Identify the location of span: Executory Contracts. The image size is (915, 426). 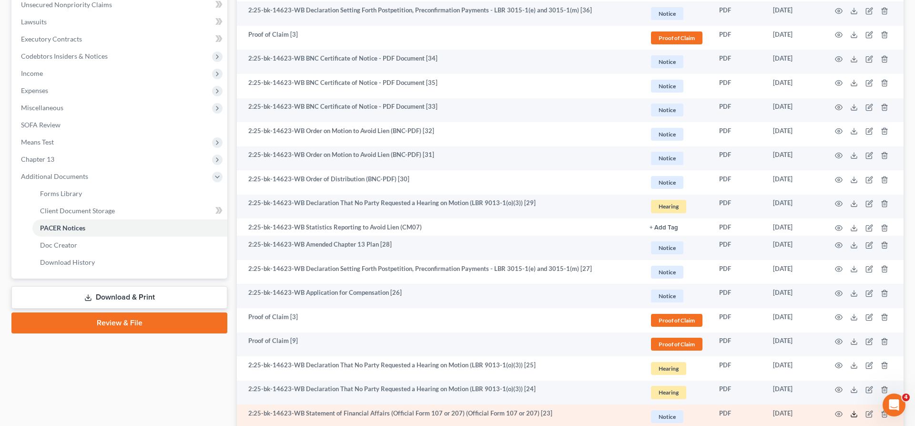
(51, 39).